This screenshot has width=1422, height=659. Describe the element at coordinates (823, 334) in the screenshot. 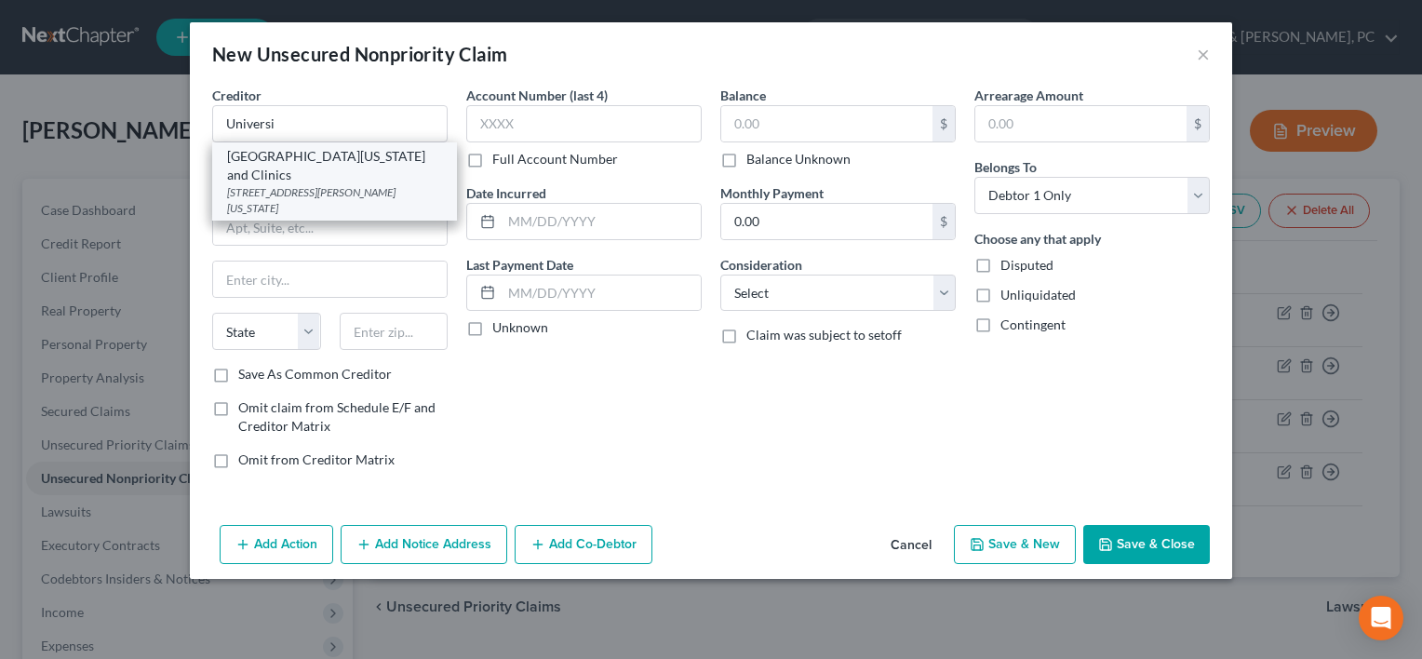

I see `span: Claim was subject to setoff` at that location.